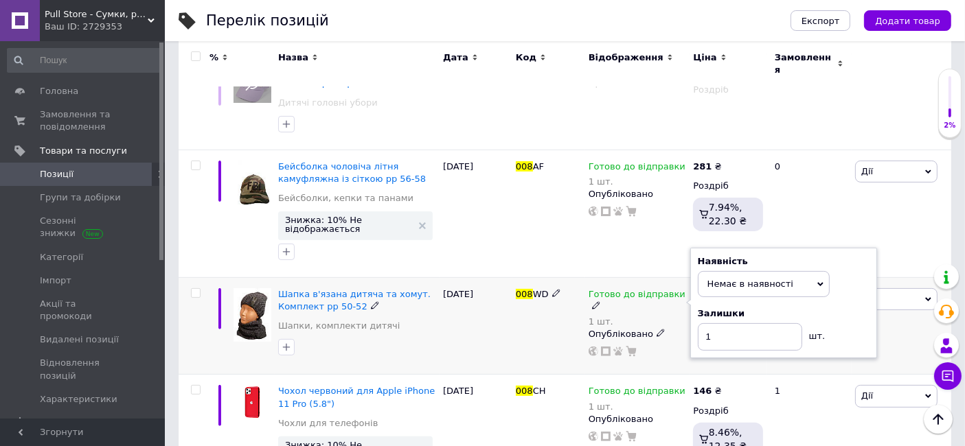  What do you see at coordinates (56, 174) in the screenshot?
I see `span: Позиції` at bounding box center [56, 174].